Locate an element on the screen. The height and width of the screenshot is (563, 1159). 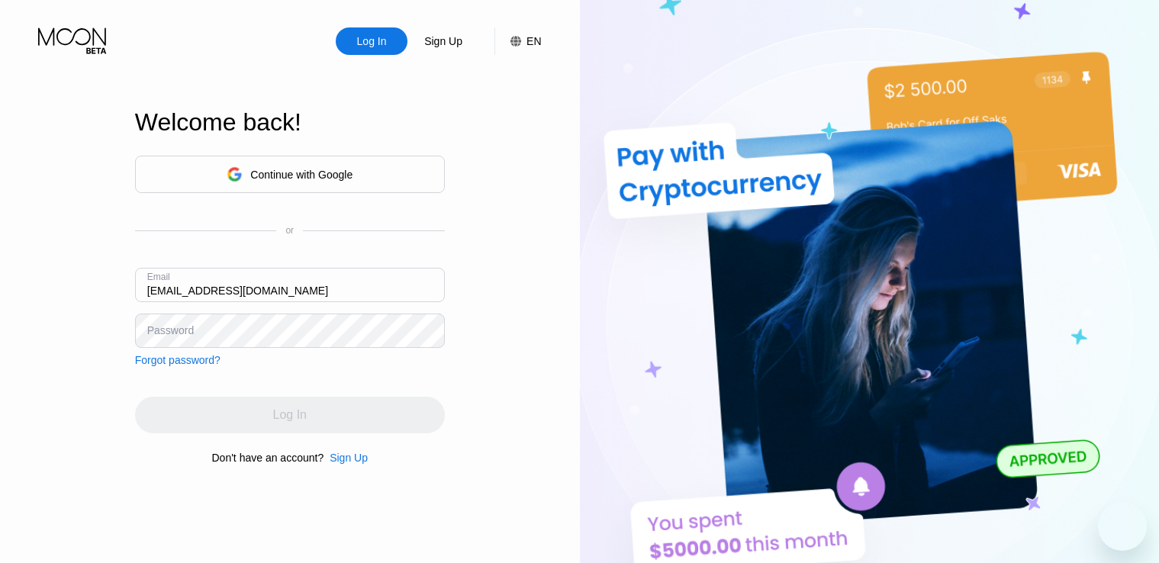
div: Don't have an account? is located at coordinates (268, 458).